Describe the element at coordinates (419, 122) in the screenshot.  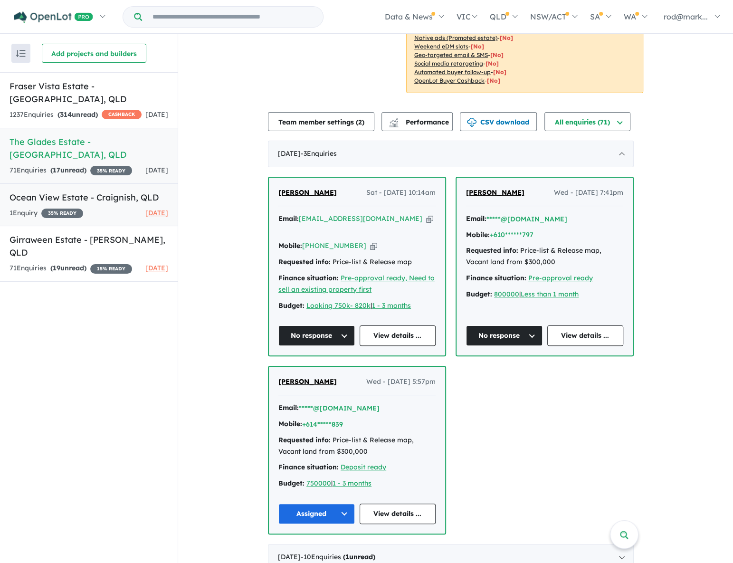
I see `span: Performance` at that location.